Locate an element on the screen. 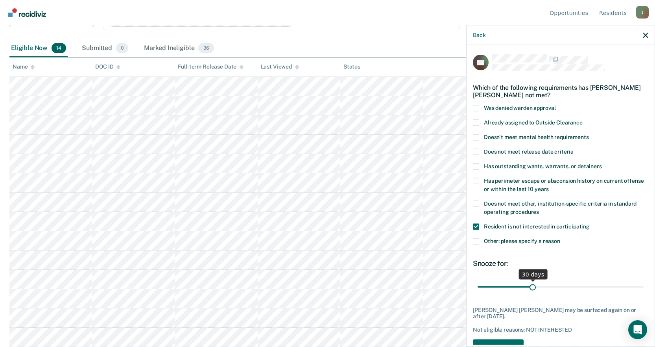  span: Does not meet release date criteria is located at coordinates (529, 151).